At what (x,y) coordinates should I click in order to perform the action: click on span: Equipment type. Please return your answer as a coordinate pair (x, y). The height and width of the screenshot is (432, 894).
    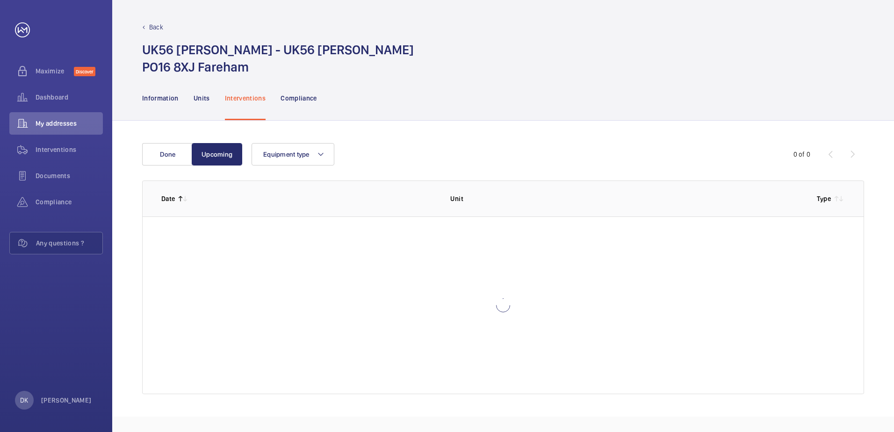
    Looking at the image, I should click on (286, 154).